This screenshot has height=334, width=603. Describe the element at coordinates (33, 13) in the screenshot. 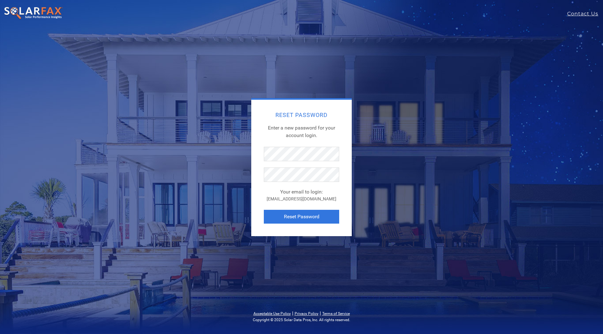

I see `img: SolarFax` at that location.